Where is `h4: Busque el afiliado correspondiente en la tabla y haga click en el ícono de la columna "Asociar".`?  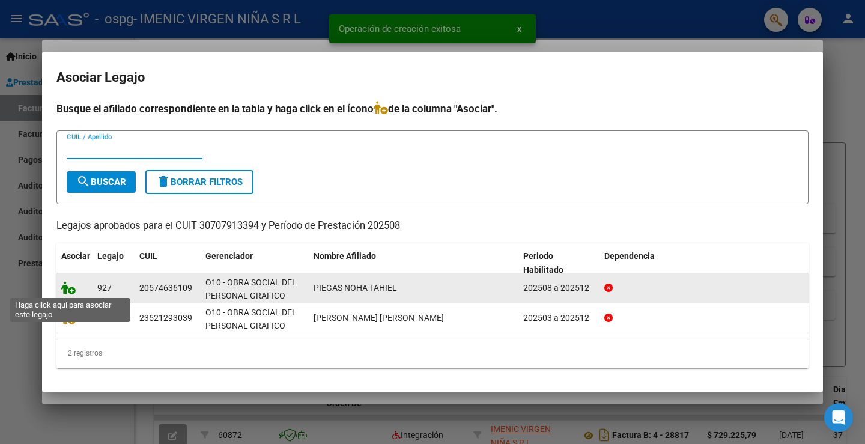
h4: Busque el afiliado correspondiente en la tabla y haga click en el ícono de la columna "Asociar". is located at coordinates (432, 109).